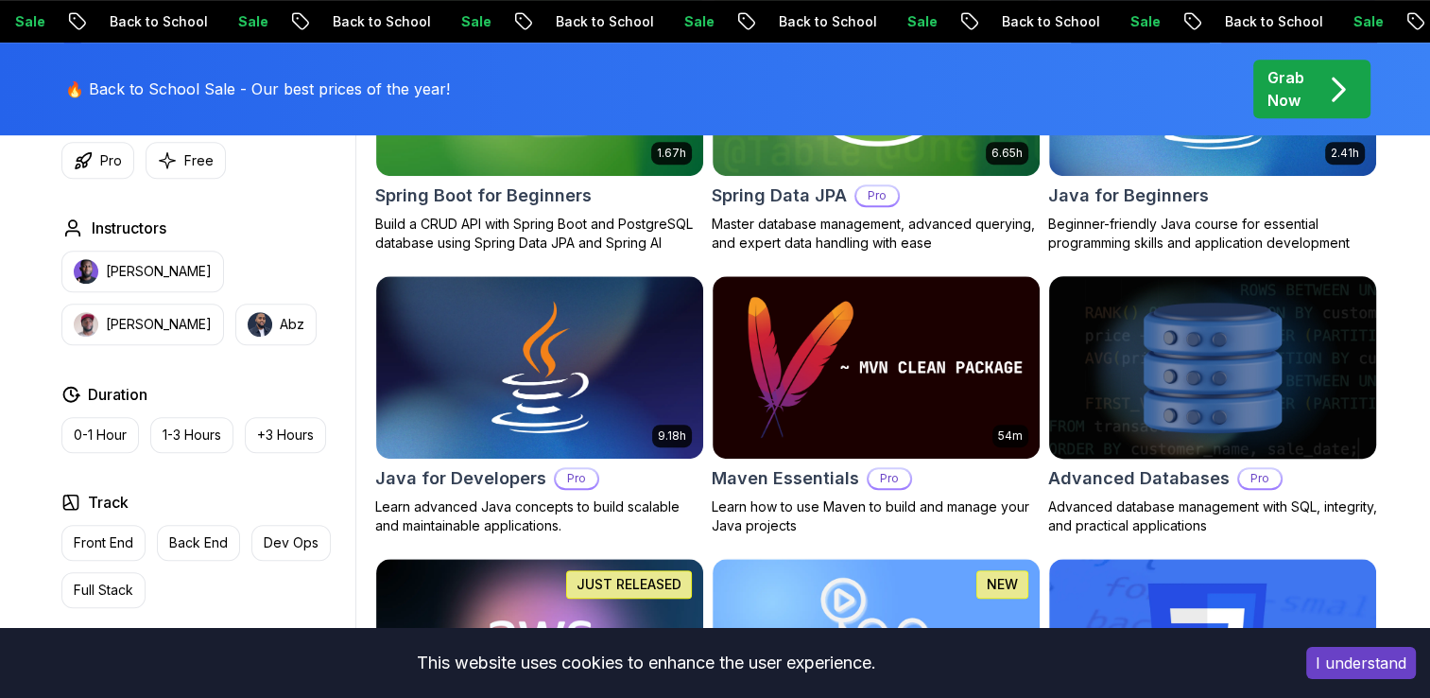 The width and height of the screenshot is (1430, 698). Describe the element at coordinates (1361, 663) in the screenshot. I see `button: Accept cookies` at that location.